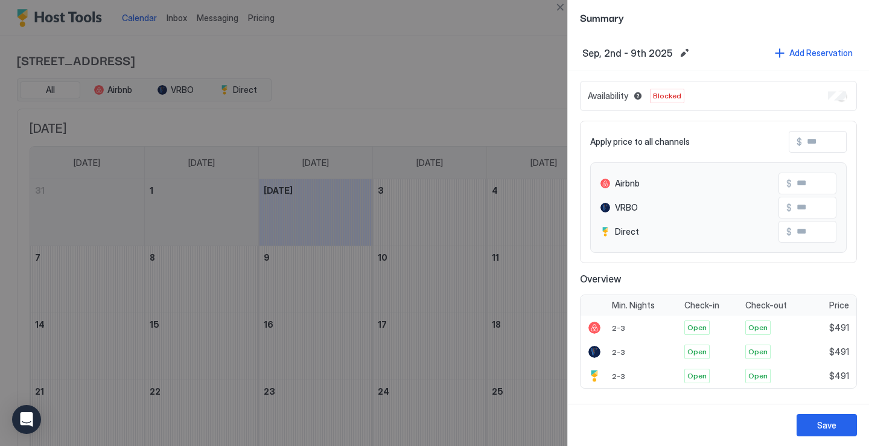 This screenshot has width=869, height=446. I want to click on span: Overview, so click(718, 279).